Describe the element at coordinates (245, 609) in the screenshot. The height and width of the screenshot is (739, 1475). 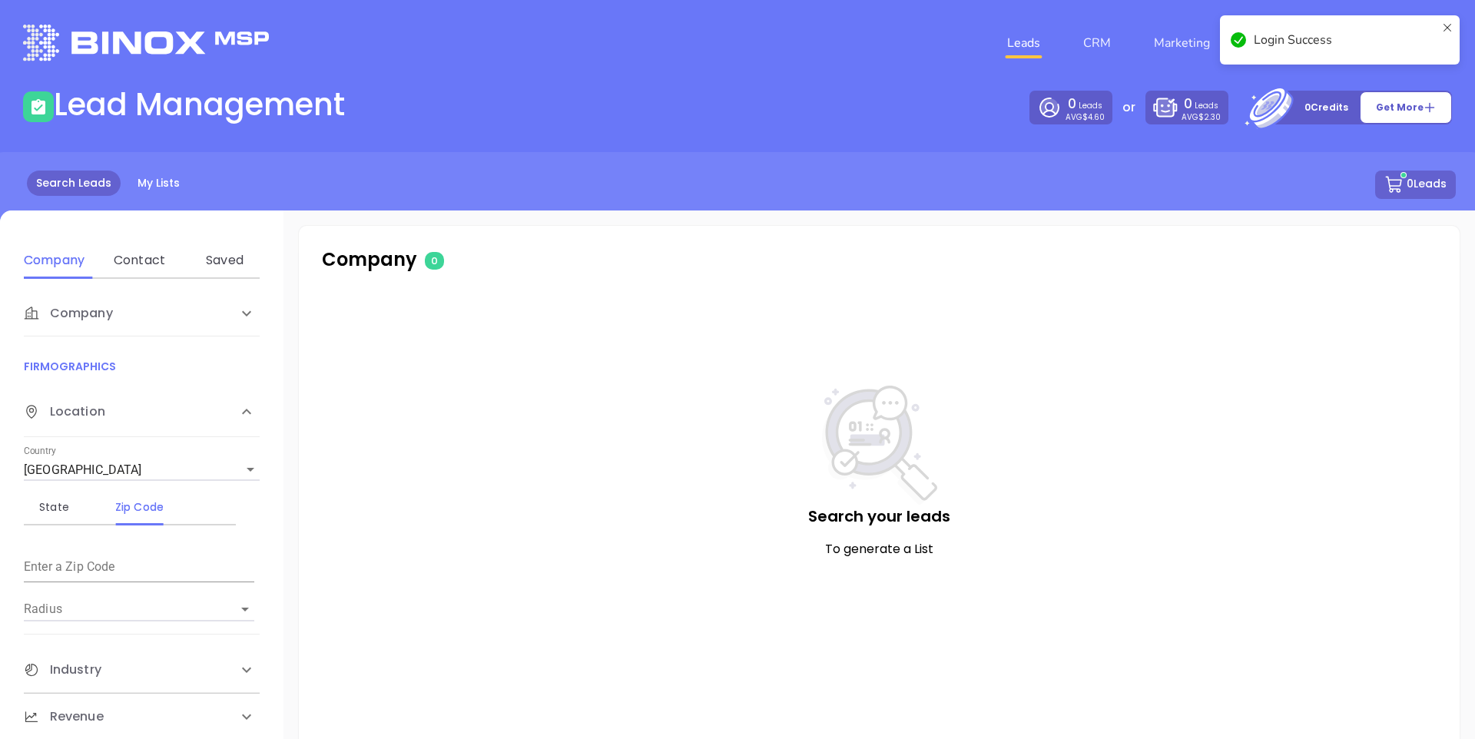
I see `button: Open` at that location.